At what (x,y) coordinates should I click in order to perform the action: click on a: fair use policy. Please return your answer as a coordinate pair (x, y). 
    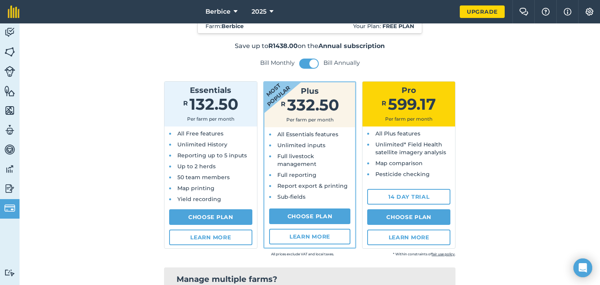
    Looking at the image, I should click on (443, 254).